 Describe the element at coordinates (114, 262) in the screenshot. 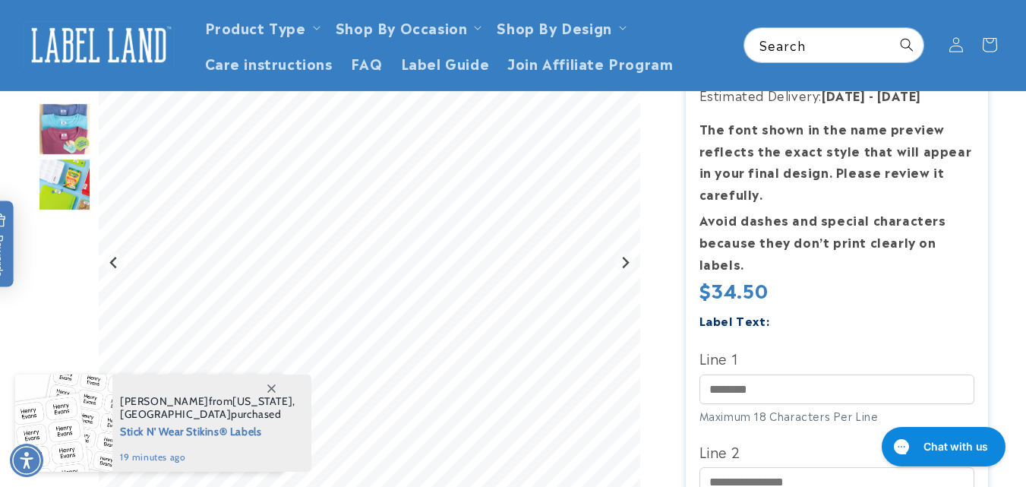

I see `button: Previous slide` at that location.